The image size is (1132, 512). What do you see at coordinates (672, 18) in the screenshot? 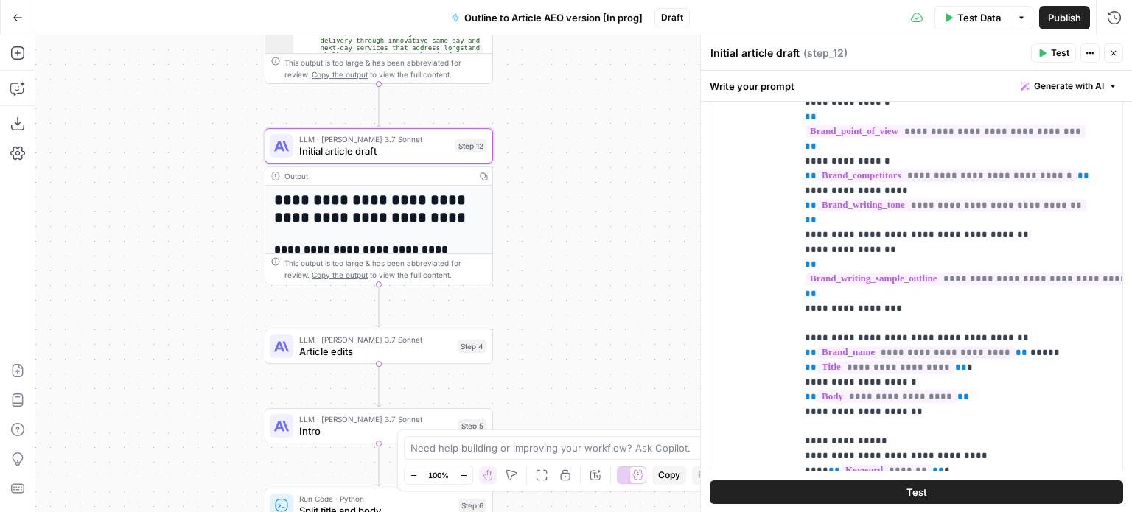
I see `span: Draft` at bounding box center [672, 18].